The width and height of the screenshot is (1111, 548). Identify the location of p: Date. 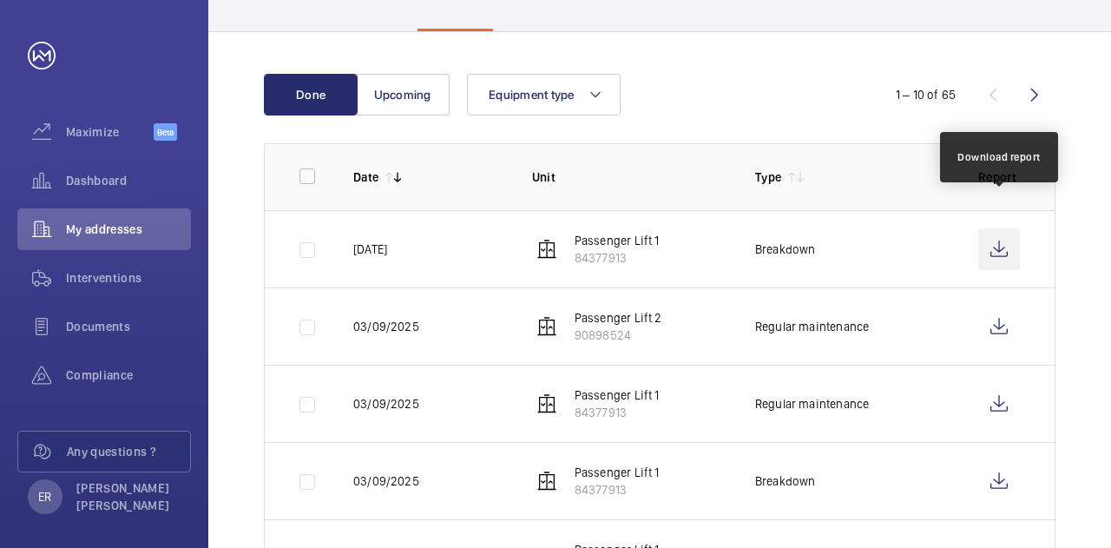
(366, 177).